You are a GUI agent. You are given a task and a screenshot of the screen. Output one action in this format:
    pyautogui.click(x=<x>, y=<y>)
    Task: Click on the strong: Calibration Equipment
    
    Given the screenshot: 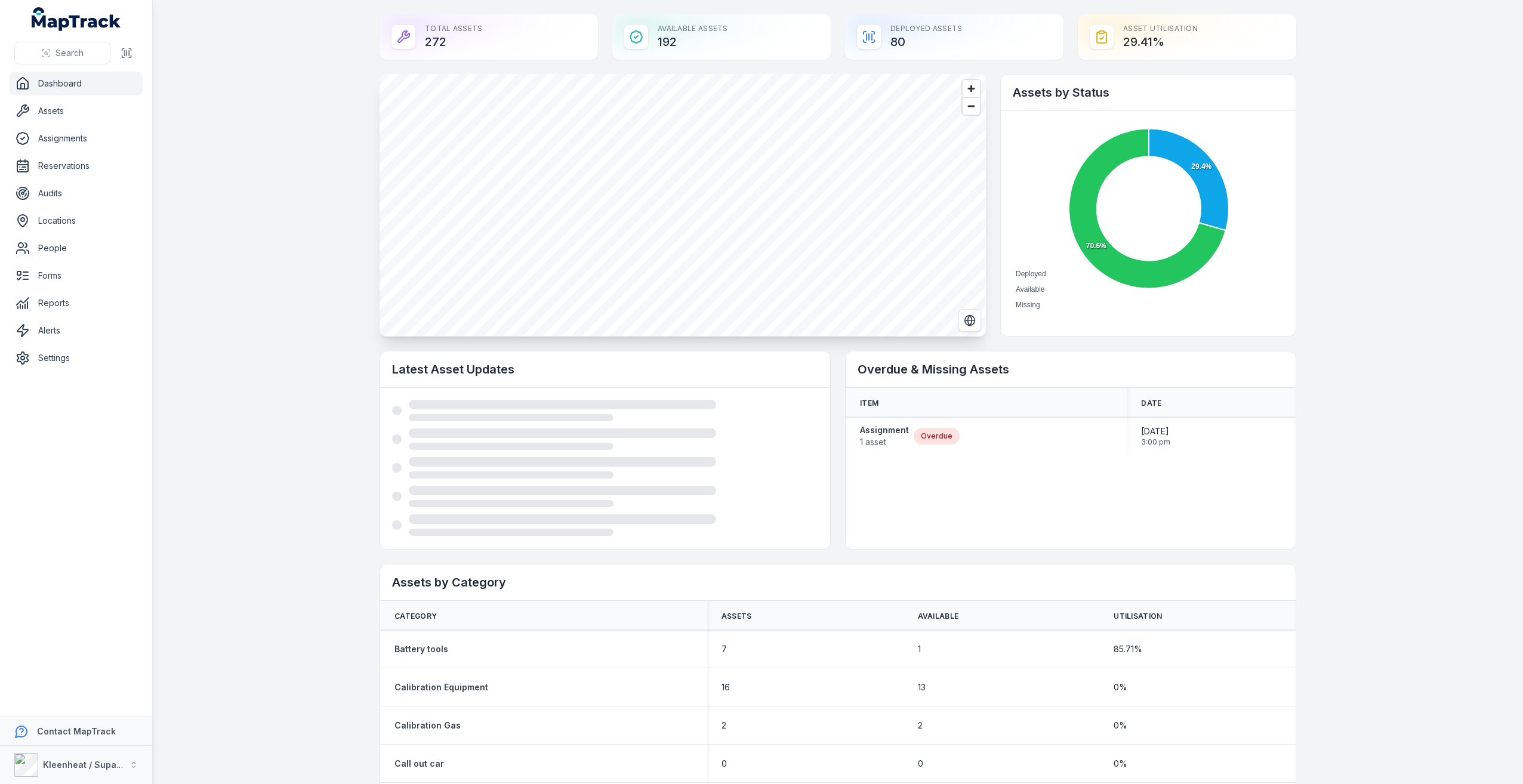 What is the action you would take?
    pyautogui.click(x=441, y=687)
    